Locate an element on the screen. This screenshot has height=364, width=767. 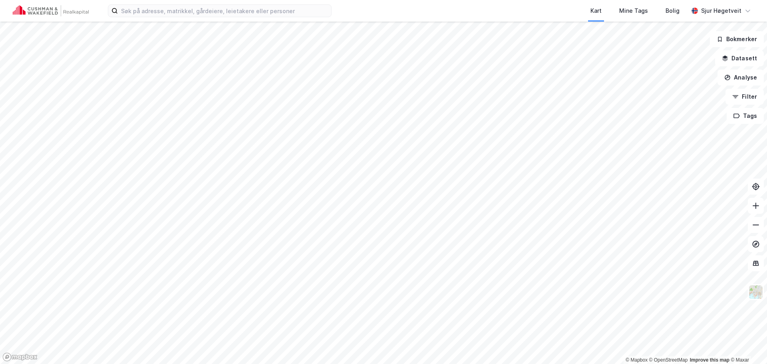
div: Kart is located at coordinates (596, 11).